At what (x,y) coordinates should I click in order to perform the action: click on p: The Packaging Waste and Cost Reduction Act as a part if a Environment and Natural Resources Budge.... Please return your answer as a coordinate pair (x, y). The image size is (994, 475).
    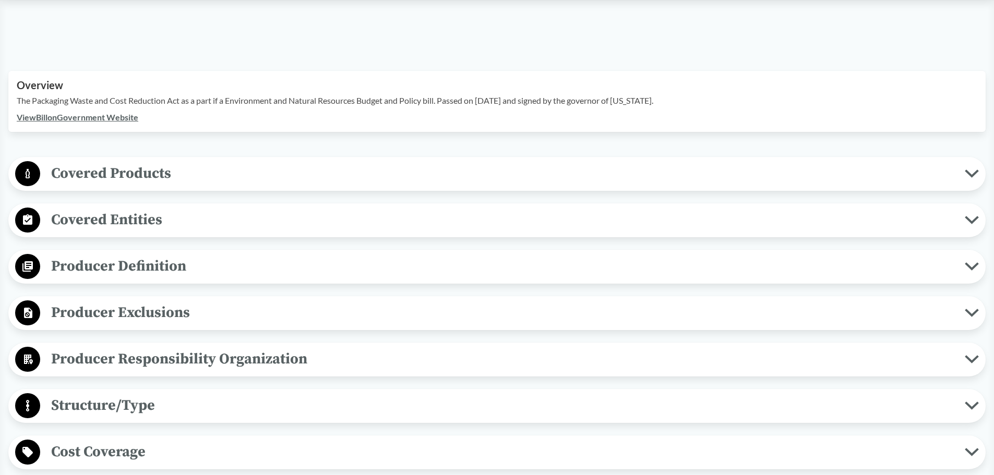
    Looking at the image, I should click on (497, 101).